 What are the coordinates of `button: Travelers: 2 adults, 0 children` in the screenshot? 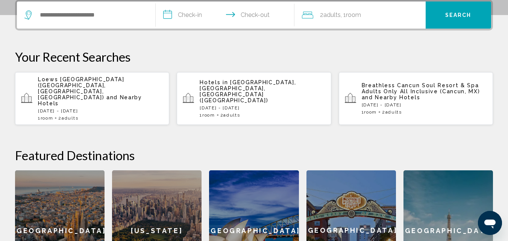 It's located at (360, 15).